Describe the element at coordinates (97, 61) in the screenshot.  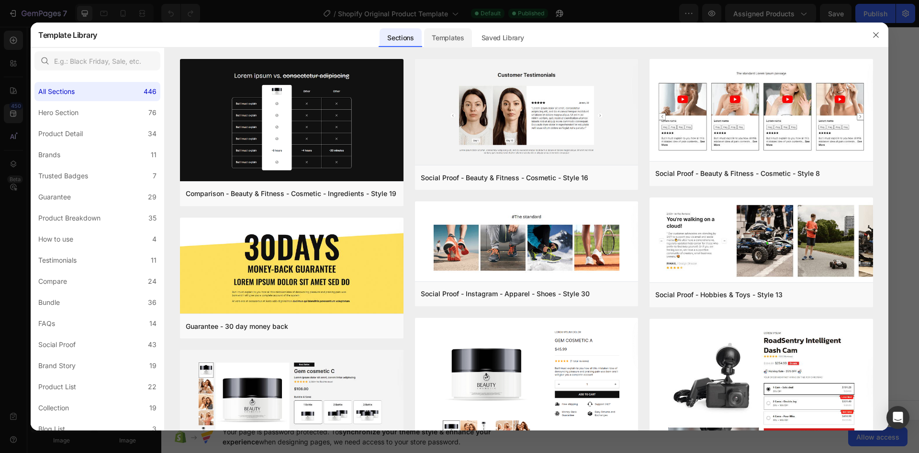
I see `input: E.g.: Black Friday, Sale, etc.` at that location.